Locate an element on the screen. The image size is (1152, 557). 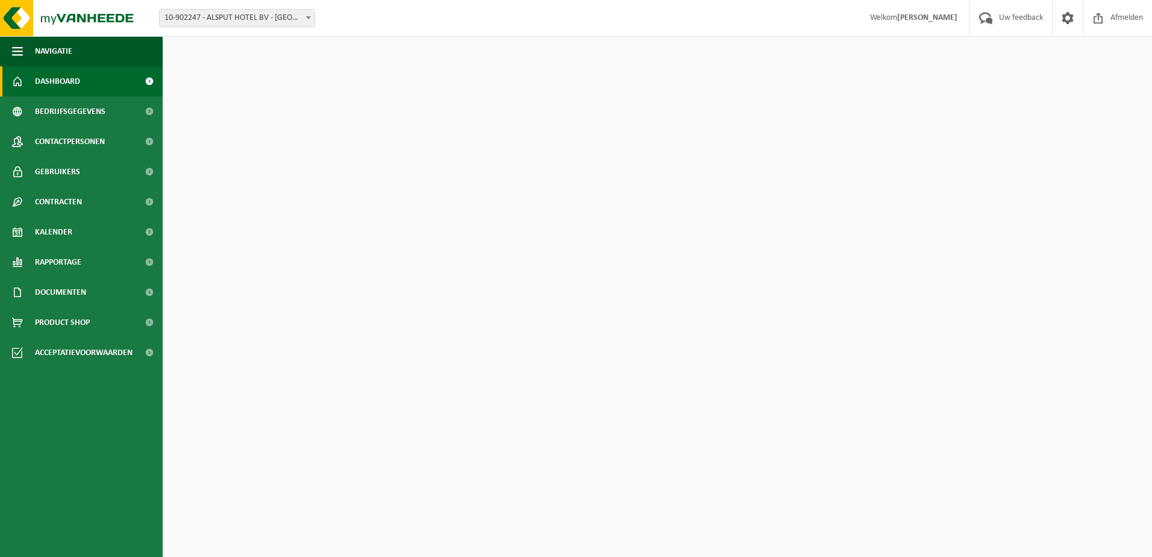
span: Dashboard is located at coordinates (57, 81).